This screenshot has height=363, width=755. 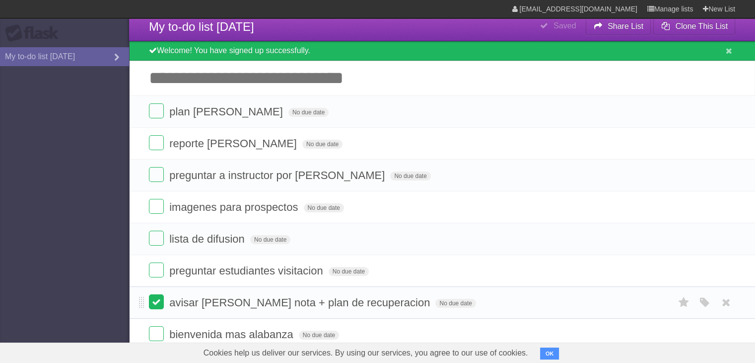 What do you see at coordinates (366, 353) in the screenshot?
I see `span: Cookies help us deliver our services. By using our services, you agree to our use of cookies.` at bounding box center [366, 353].